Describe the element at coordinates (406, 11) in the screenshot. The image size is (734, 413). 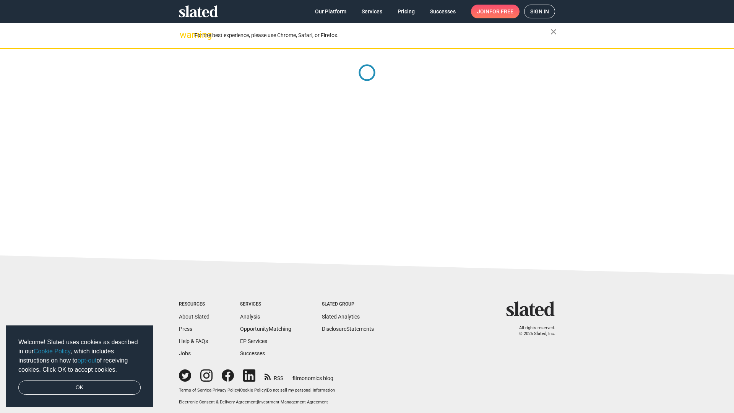
I see `span: Pricing` at that location.